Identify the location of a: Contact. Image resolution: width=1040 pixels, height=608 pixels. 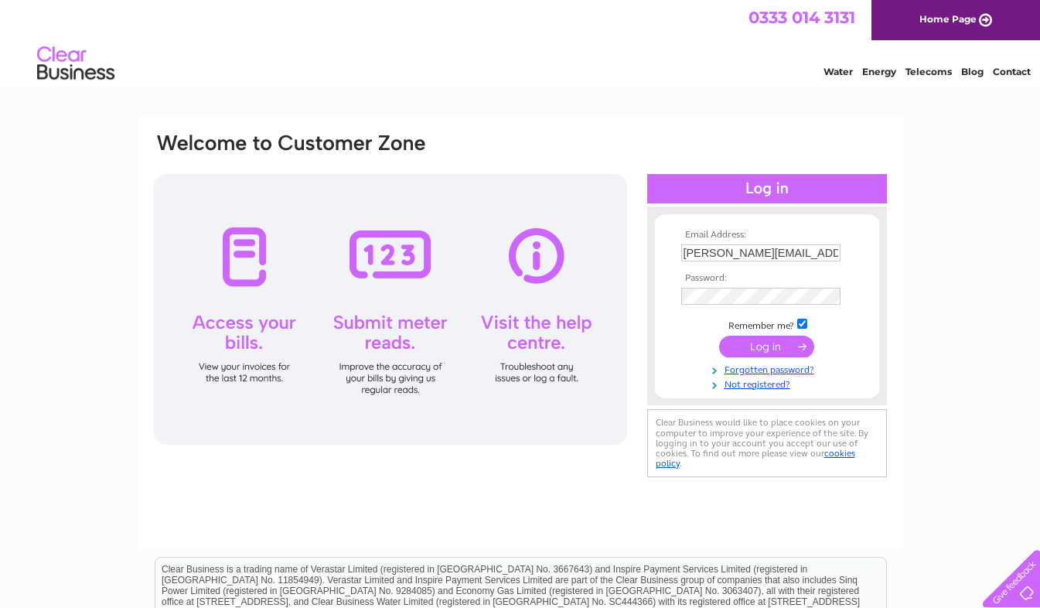
(1011, 71).